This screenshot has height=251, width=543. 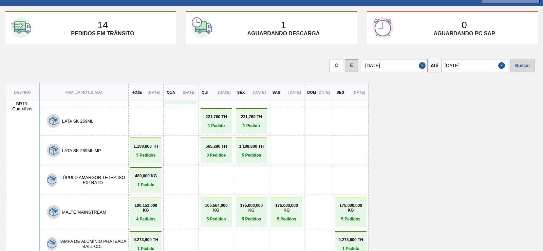 I want to click on p: 3 Pedidos, so click(x=216, y=155).